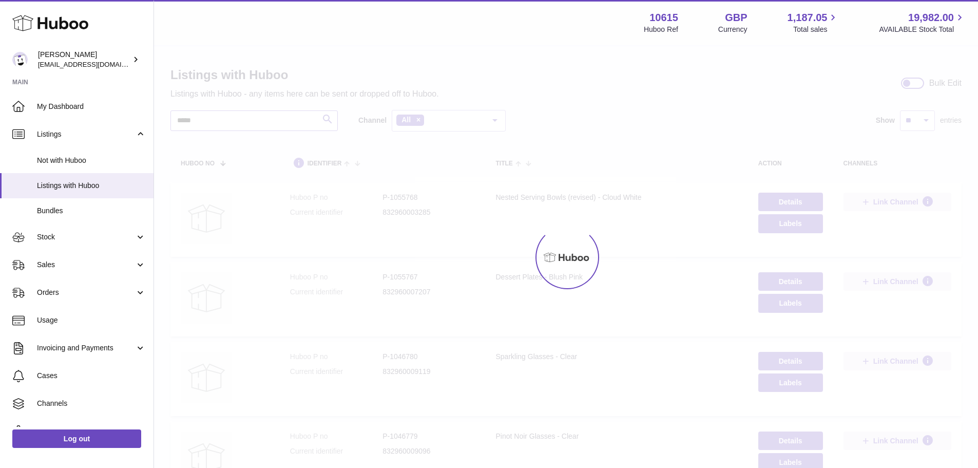  Describe the element at coordinates (86, 292) in the screenshot. I see `span: Orders` at that location.